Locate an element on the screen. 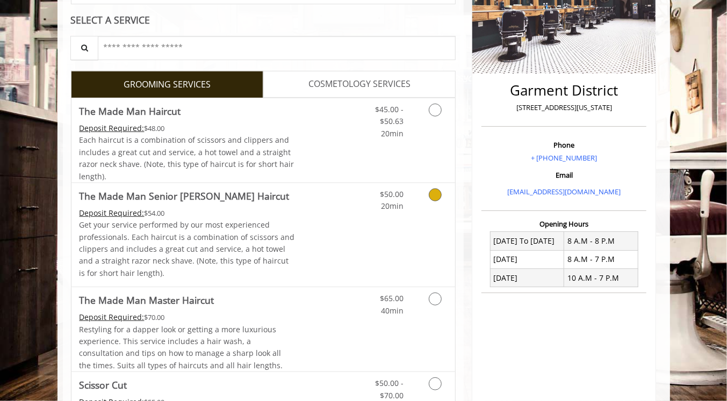 The height and width of the screenshot is (401, 727). td: 8 A.M - 8 P.M is located at coordinates (601, 241).